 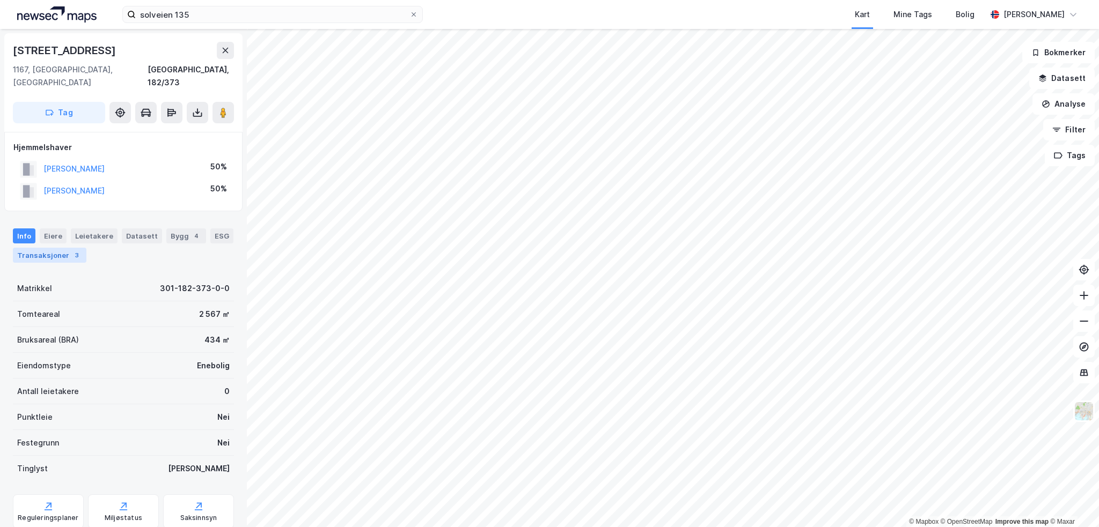 What do you see at coordinates (48, 392) in the screenshot?
I see `div: Antall leietakere` at bounding box center [48, 392].